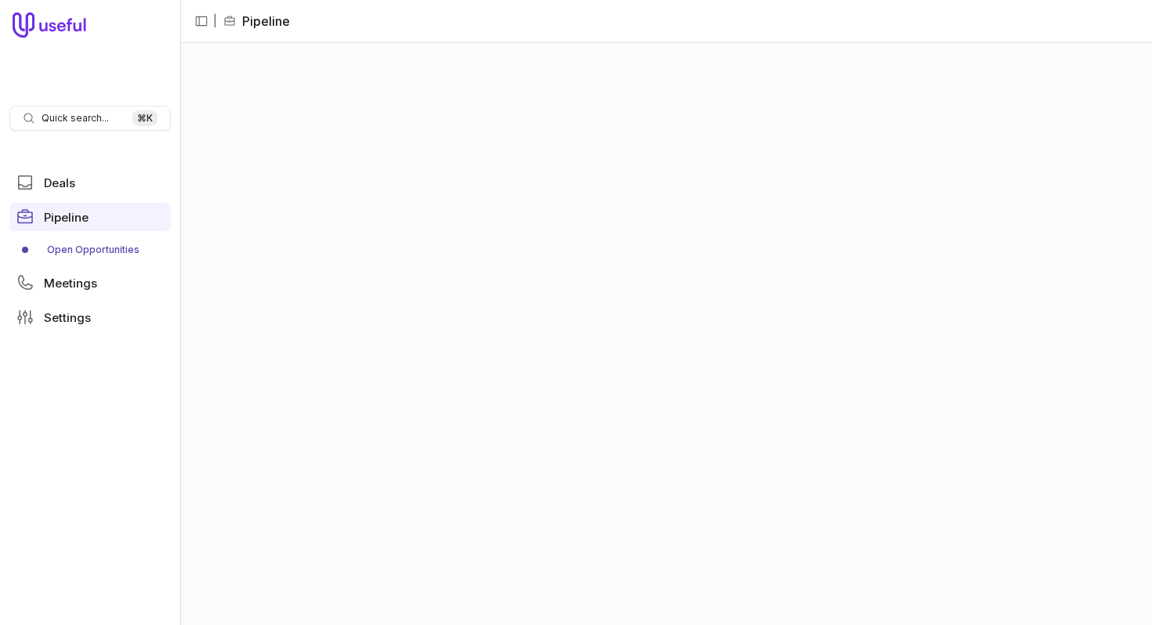 This screenshot has height=625, width=1152. Describe the element at coordinates (201, 21) in the screenshot. I see `button: Collapse sidebar` at that location.